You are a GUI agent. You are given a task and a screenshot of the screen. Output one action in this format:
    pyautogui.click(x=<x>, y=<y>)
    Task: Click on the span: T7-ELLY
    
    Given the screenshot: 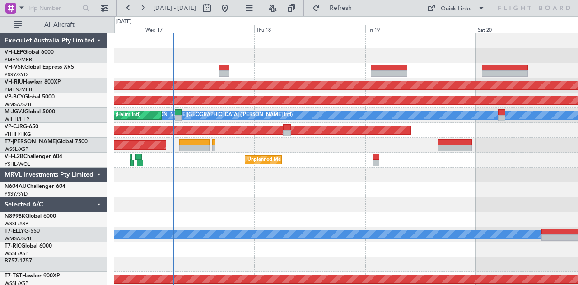 What is the action you would take?
    pyautogui.click(x=14, y=231)
    